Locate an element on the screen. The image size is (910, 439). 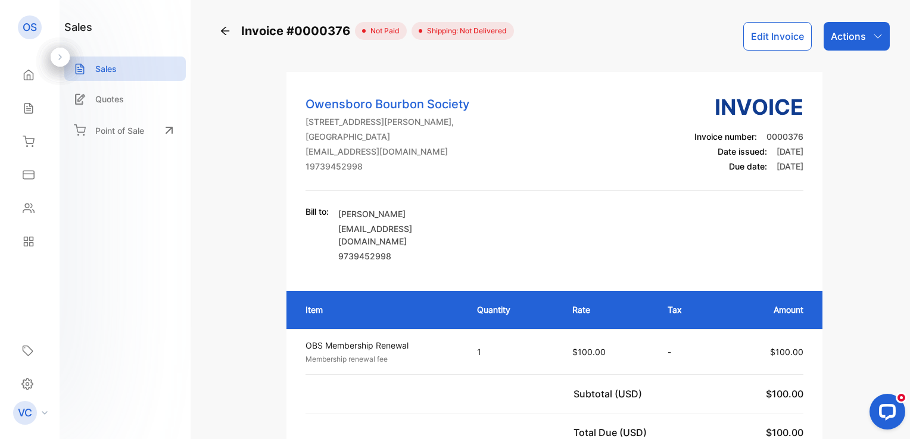
a: Quotes is located at coordinates (125, 99).